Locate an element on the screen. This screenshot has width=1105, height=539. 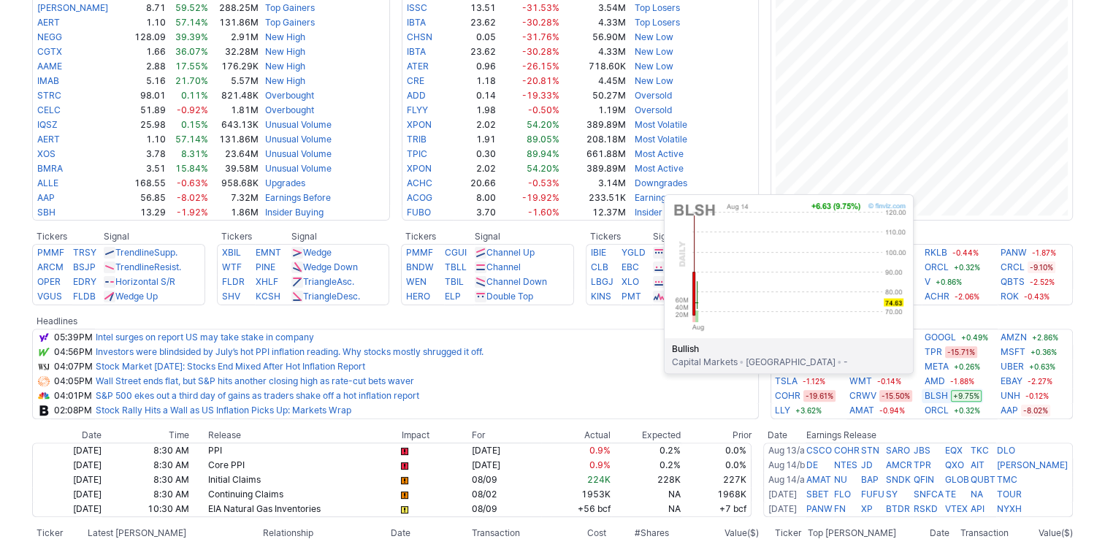
a: PANW is located at coordinates (819, 508).